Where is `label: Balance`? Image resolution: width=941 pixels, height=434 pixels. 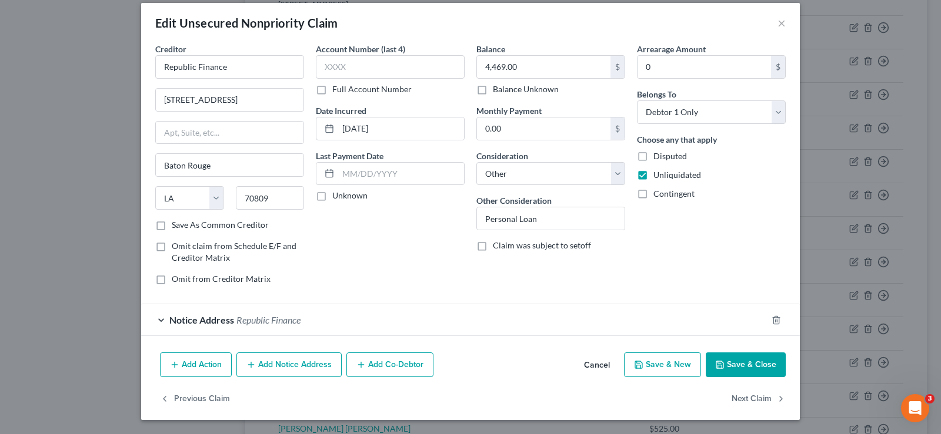
label: Balance is located at coordinates (490, 49).